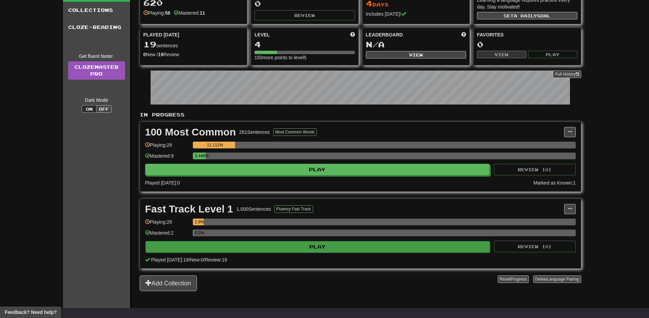 The height and width of the screenshot is (318, 649). I want to click on div: Mastered: 2, so click(167, 235).